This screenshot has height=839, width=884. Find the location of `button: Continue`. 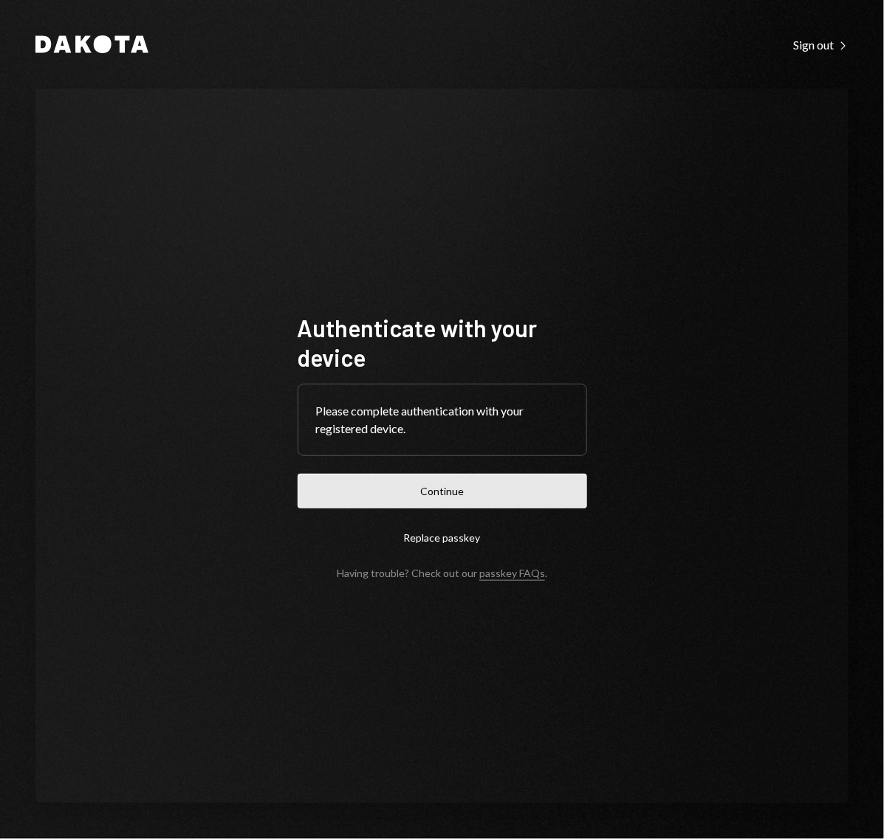

button: Continue is located at coordinates (442, 491).